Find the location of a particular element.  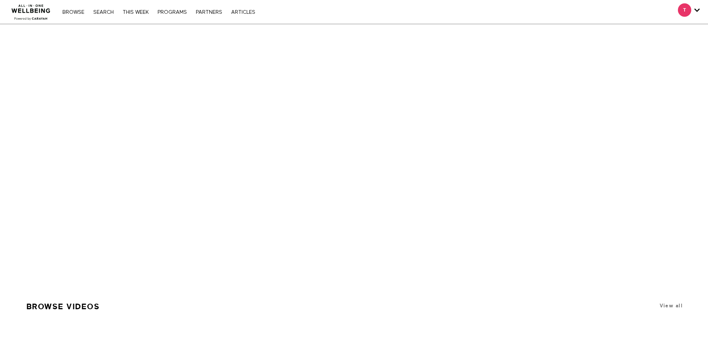

a: PARTNERS is located at coordinates (209, 12).